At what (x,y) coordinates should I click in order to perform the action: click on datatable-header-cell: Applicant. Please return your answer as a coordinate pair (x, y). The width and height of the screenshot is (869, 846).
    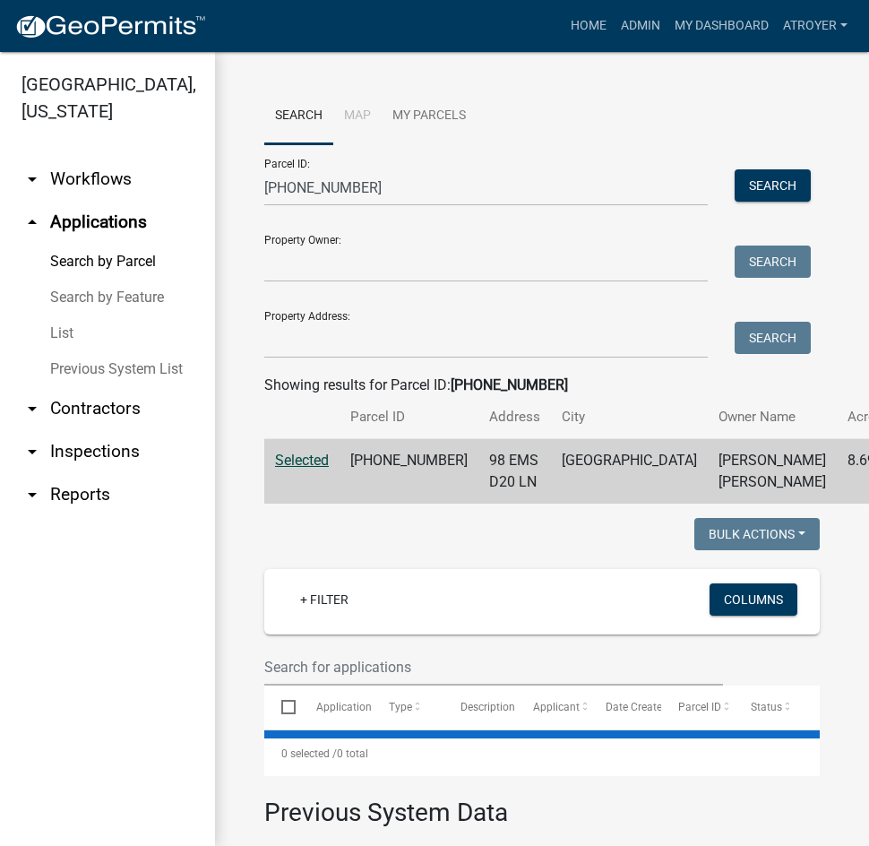
    Looking at the image, I should click on (552, 707).